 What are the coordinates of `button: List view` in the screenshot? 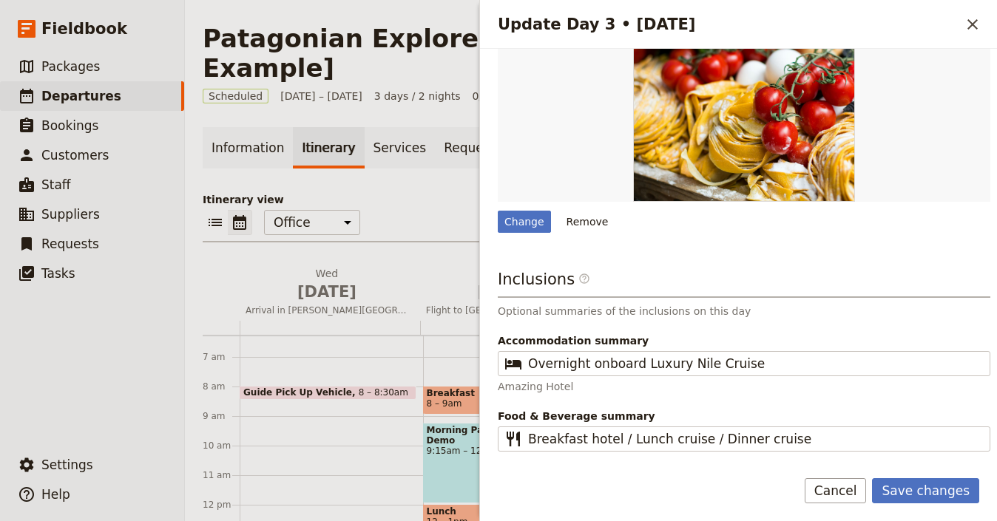 It's located at (215, 223).